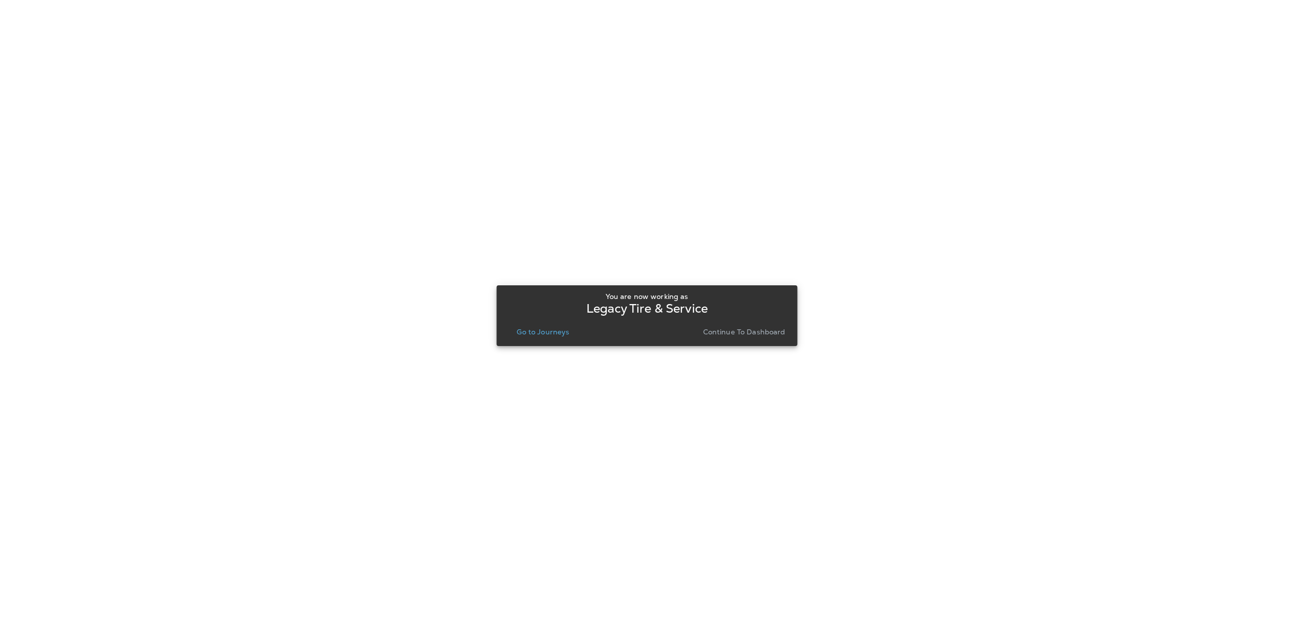 The image size is (1294, 643). Describe the element at coordinates (744, 332) in the screenshot. I see `button: Continue to Dashboard` at that location.